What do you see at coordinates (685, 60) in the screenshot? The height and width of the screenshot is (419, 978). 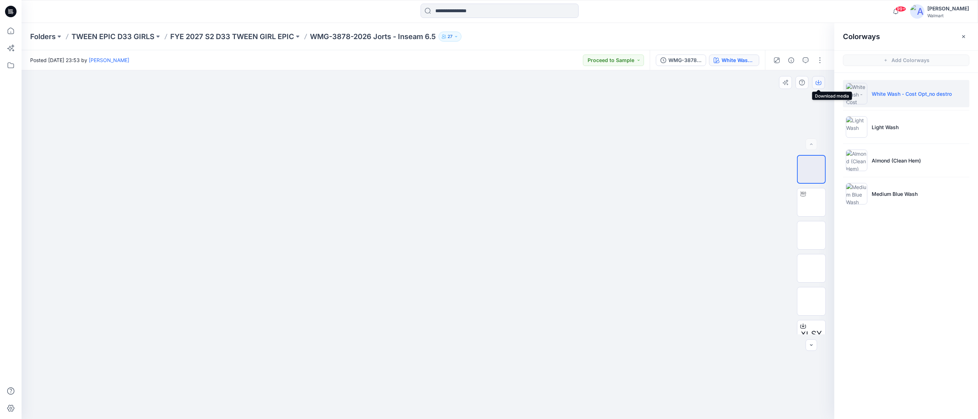 I see `div: WMG-3878-2026 Jorts - Inseam 6.5_Full Colorway` at bounding box center [685, 60].